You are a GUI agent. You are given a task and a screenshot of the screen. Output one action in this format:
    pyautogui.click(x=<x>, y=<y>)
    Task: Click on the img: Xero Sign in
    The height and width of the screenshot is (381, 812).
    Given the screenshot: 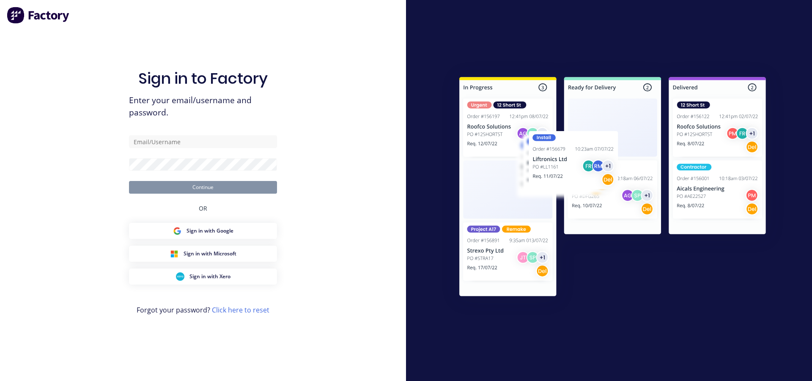 What is the action you would take?
    pyautogui.click(x=180, y=277)
    